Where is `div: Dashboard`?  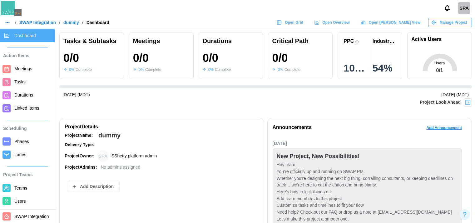 div: Dashboard is located at coordinates (98, 22).